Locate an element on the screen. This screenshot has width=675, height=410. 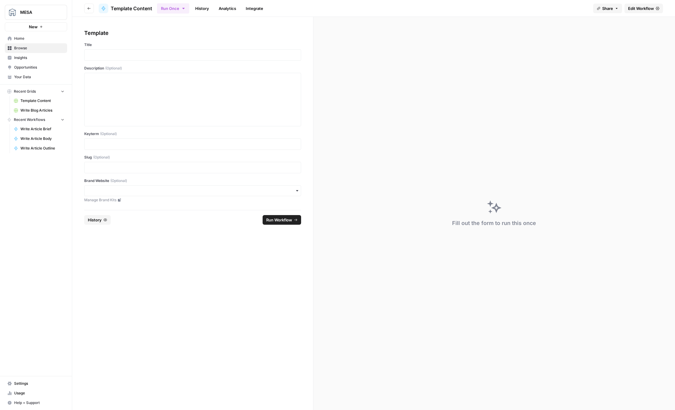
label: Keyterm is located at coordinates (193, 134).